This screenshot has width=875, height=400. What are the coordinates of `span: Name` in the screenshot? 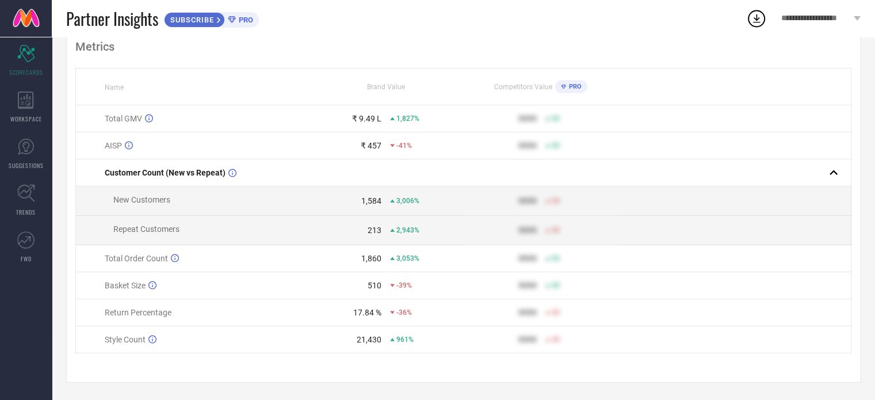 It's located at (114, 87).